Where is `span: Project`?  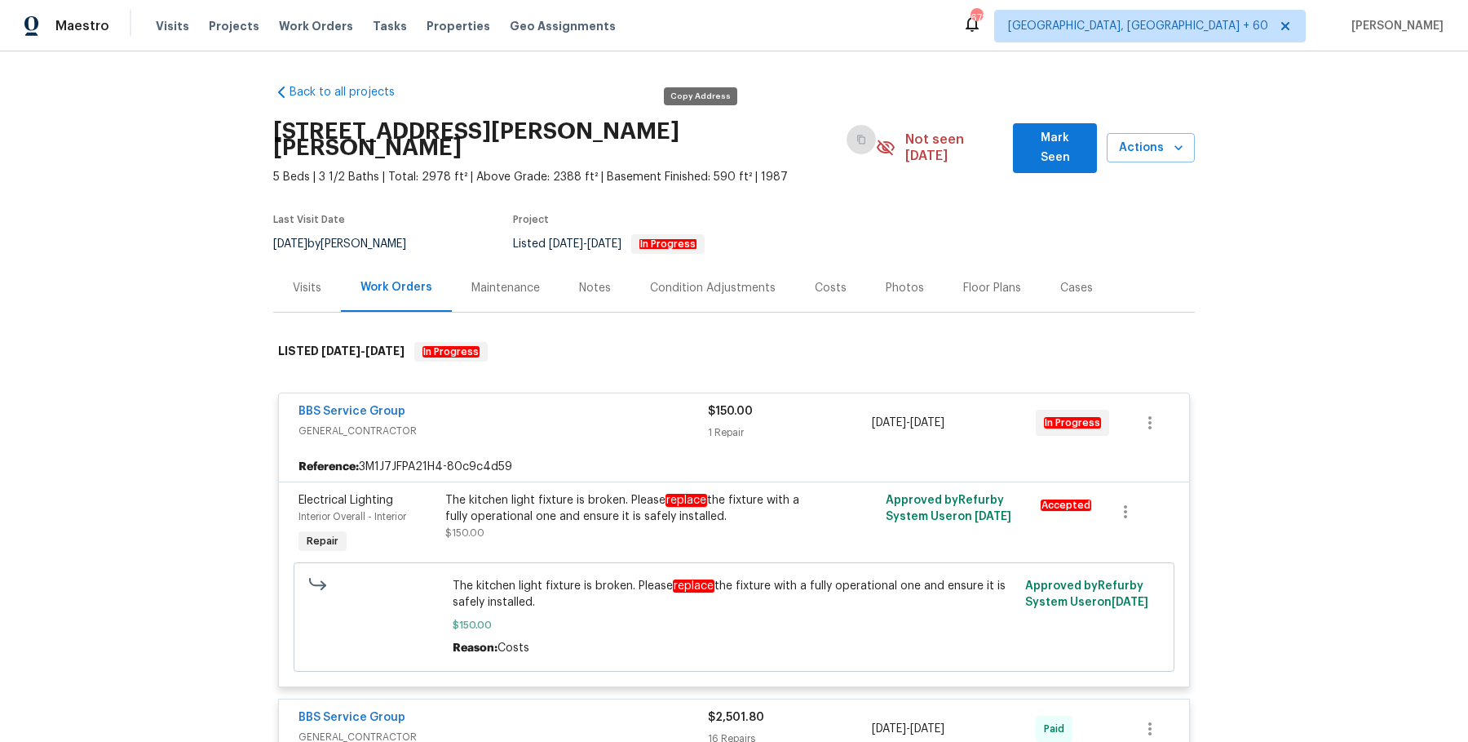
span: Project is located at coordinates (531, 219).